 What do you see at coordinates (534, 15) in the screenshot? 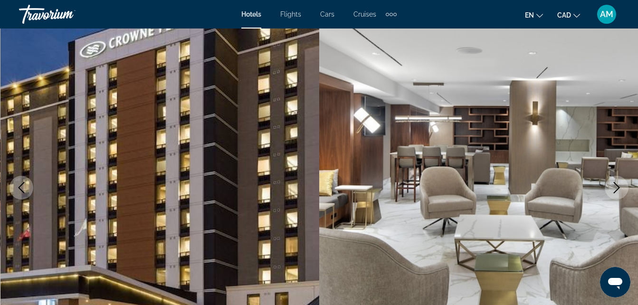
I see `button: Change language` at bounding box center [534, 15].